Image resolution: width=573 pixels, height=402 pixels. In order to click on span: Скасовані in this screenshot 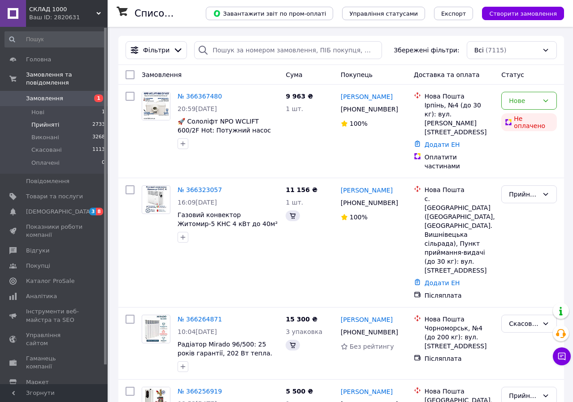, I will do `click(47, 150)`.